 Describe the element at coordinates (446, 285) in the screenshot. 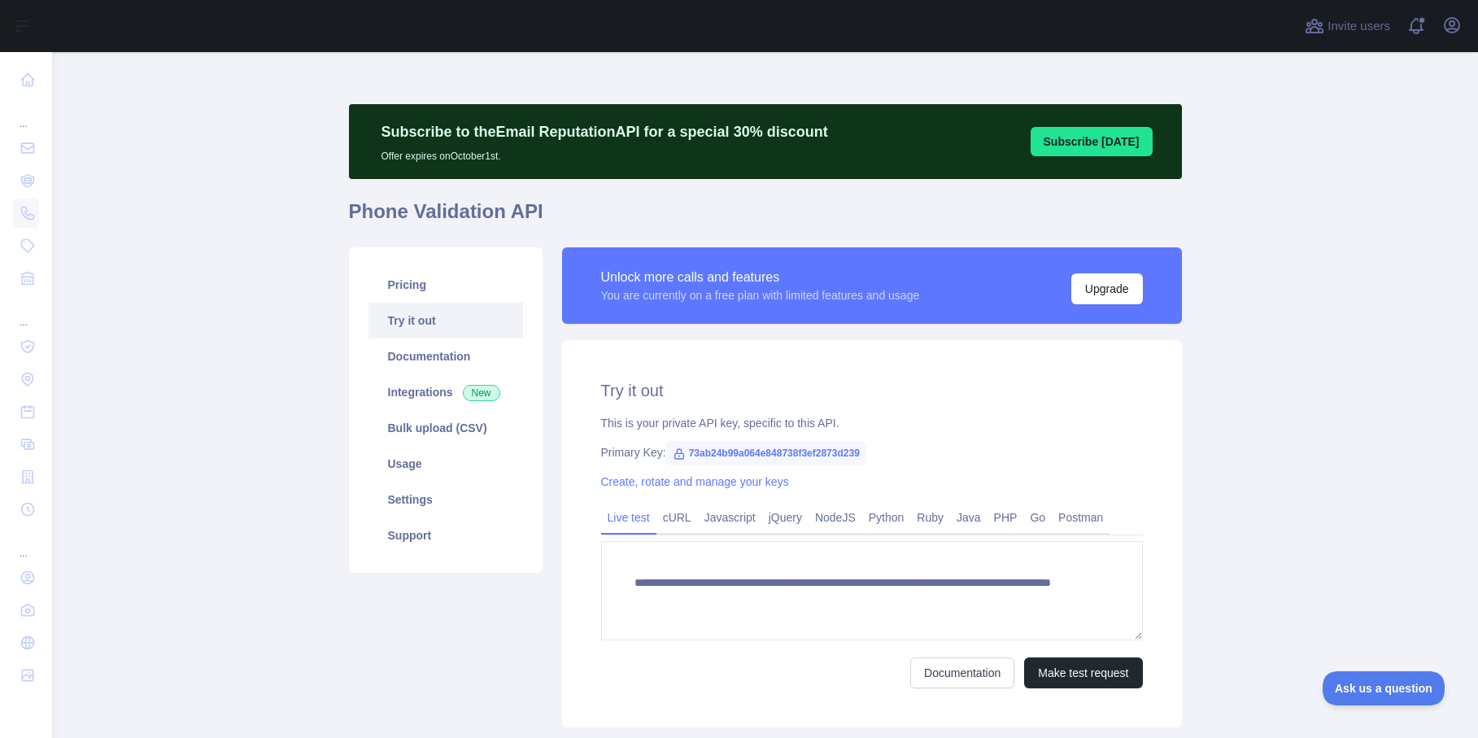

I see `a: Pricing` at that location.